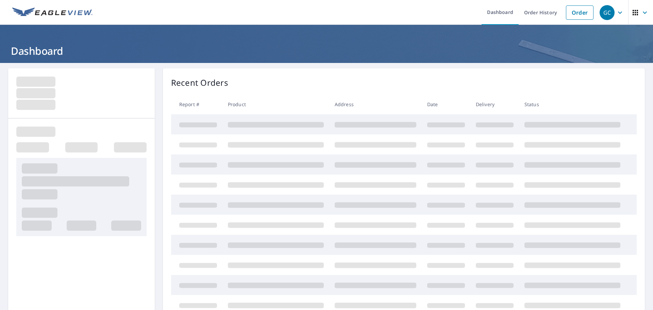 This screenshot has height=310, width=653. I want to click on h1: Dashboard, so click(326, 51).